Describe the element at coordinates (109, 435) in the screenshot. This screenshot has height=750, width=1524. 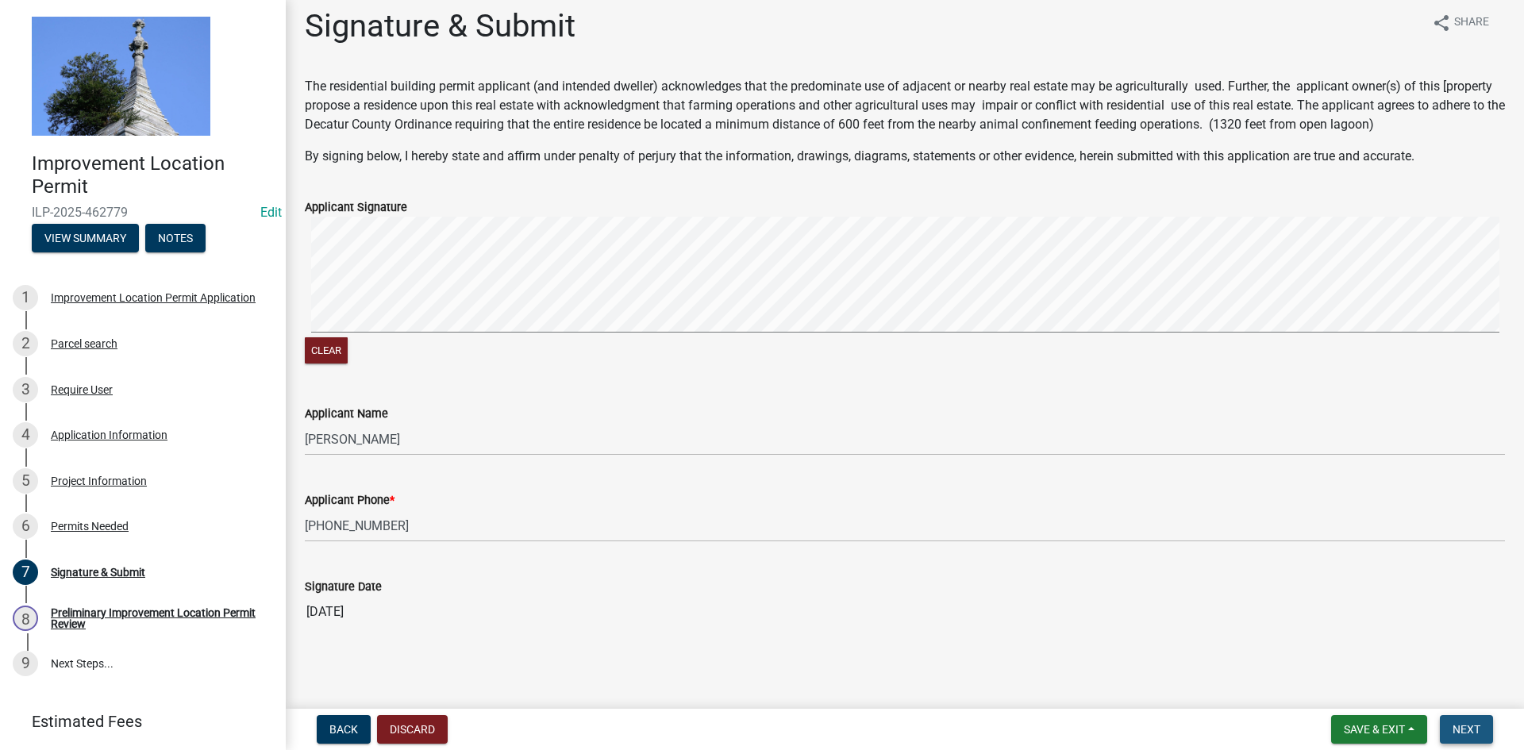
I see `div: Application Information` at that location.